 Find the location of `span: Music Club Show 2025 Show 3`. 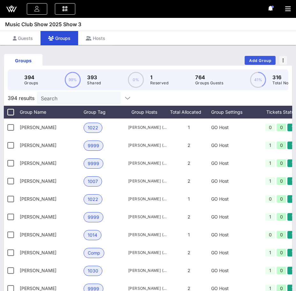

span: Music Club Show 2025 Show 3 is located at coordinates (43, 24).